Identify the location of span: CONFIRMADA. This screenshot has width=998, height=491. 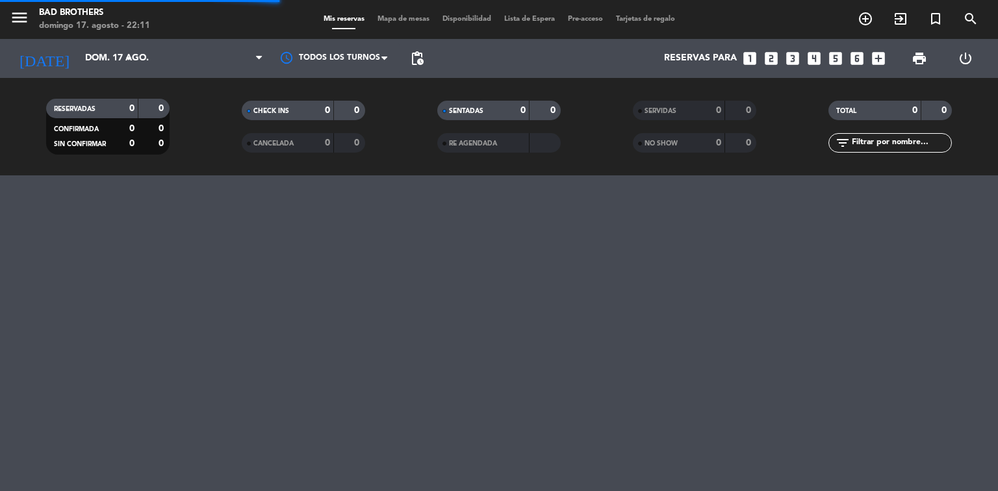
(76, 129).